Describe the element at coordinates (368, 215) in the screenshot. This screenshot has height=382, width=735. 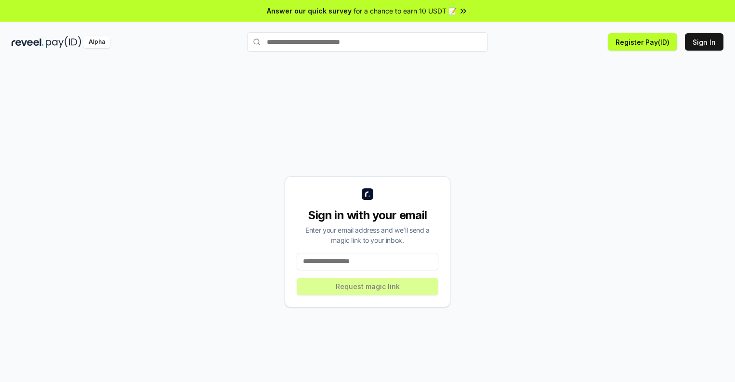
I see `div: Sign in with your email` at that location.